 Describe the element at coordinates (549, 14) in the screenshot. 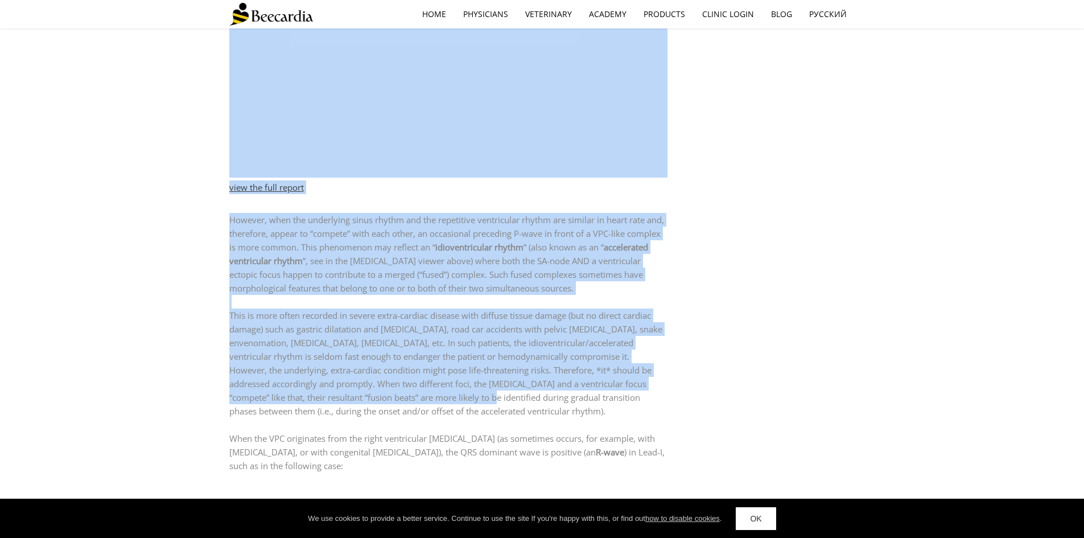

I see `a: Veterinary` at that location.